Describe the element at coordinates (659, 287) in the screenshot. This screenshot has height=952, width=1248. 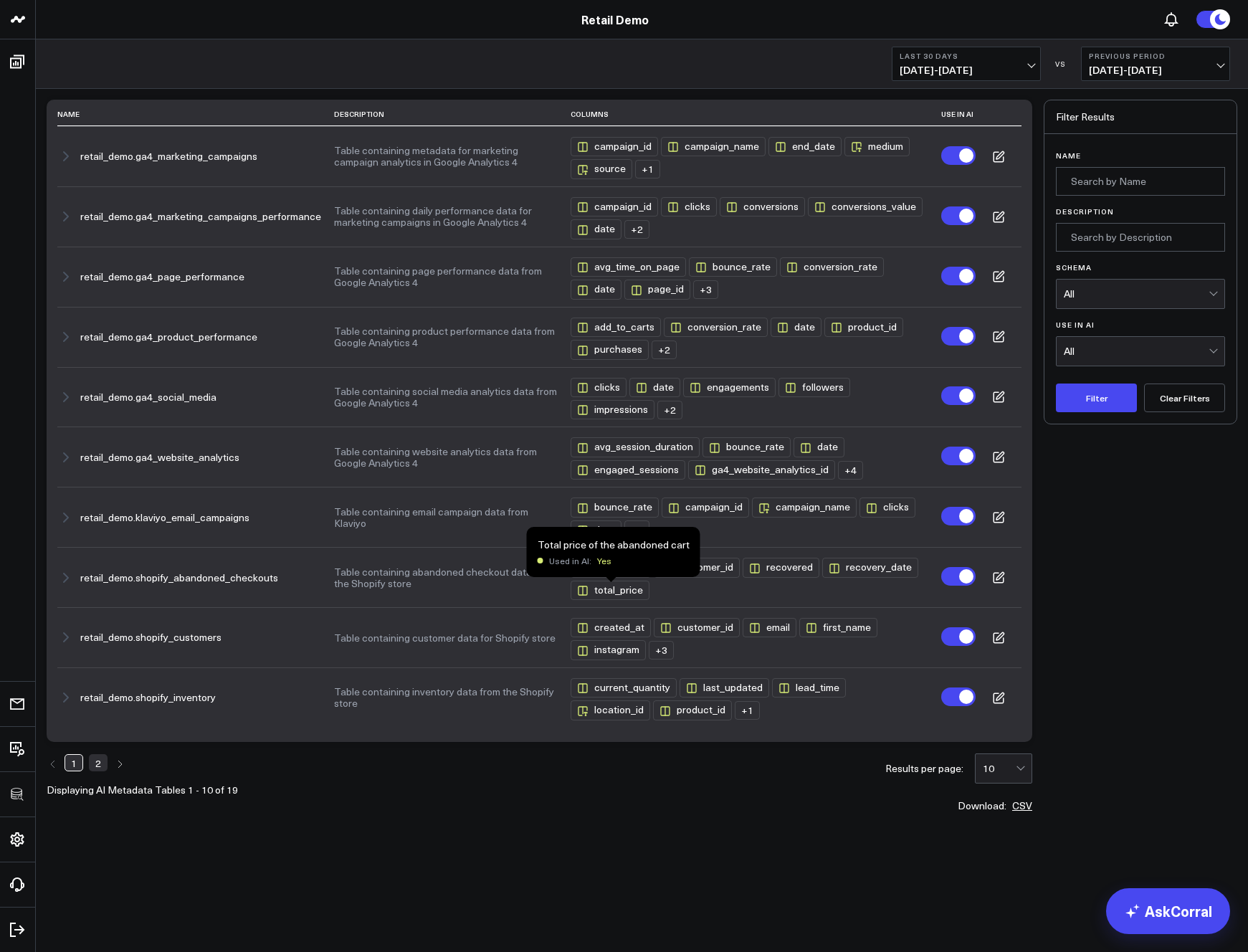
I see `button: page_id` at that location.